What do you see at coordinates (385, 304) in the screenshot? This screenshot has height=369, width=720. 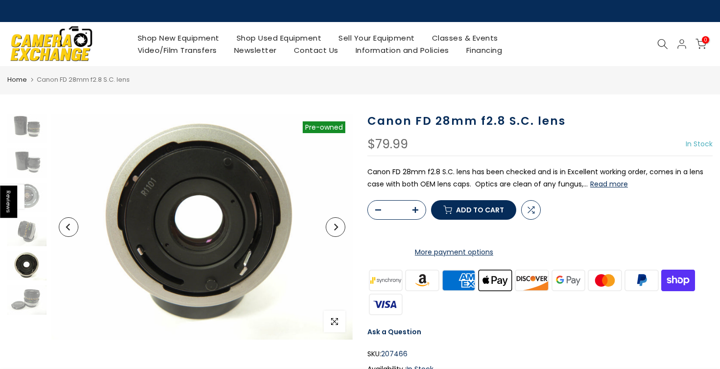 I see `img: visa` at bounding box center [385, 304].